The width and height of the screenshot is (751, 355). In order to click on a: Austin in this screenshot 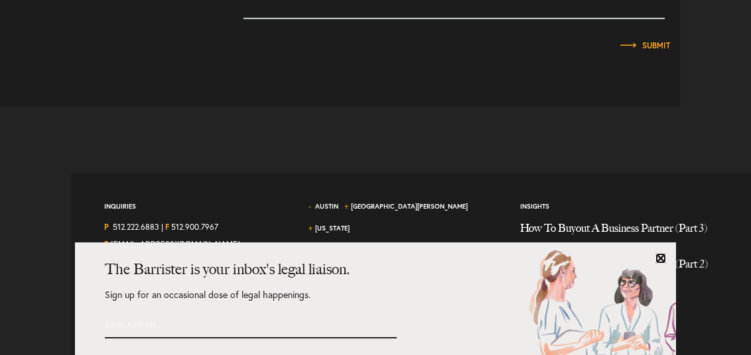, I will do `click(326, 206)`.